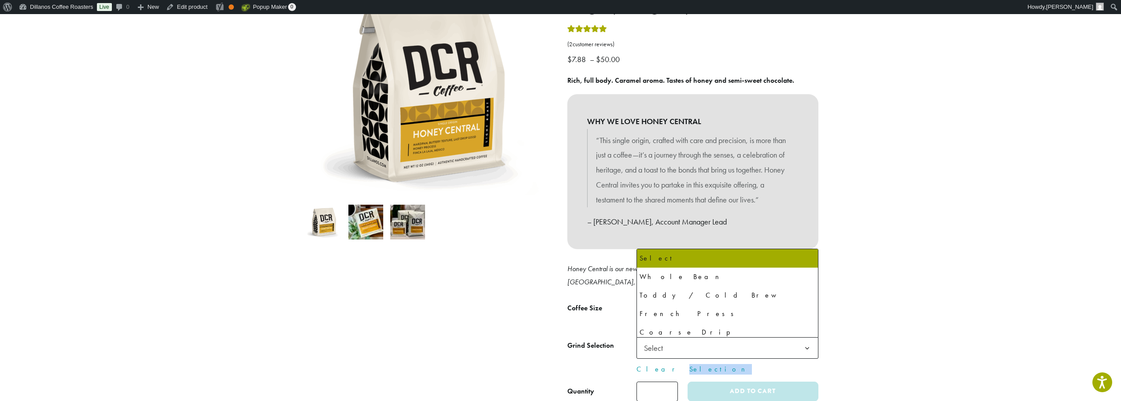 Image resolution: width=1121 pixels, height=401 pixels. I want to click on div: OK, so click(231, 7).